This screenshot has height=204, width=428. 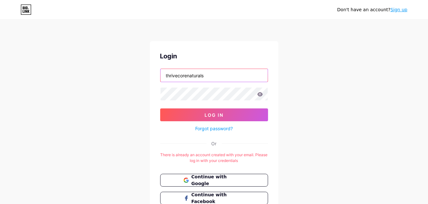 What do you see at coordinates (214, 181) in the screenshot?
I see `a: Continue with Google` at bounding box center [214, 181].